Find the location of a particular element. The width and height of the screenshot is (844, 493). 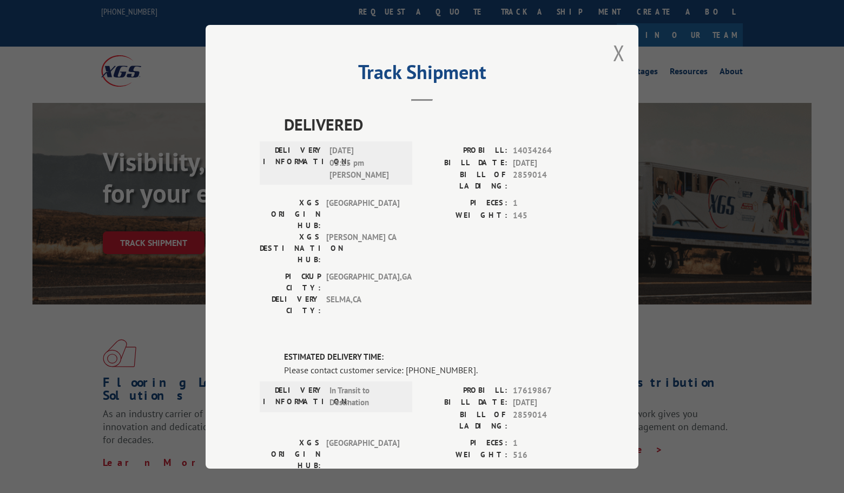

span: 516 is located at coordinates (549, 455).